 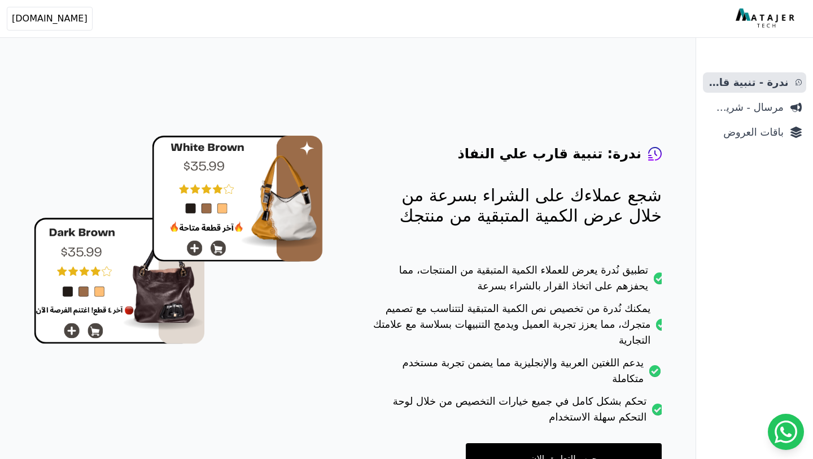 I want to click on img: hero, so click(x=178, y=240).